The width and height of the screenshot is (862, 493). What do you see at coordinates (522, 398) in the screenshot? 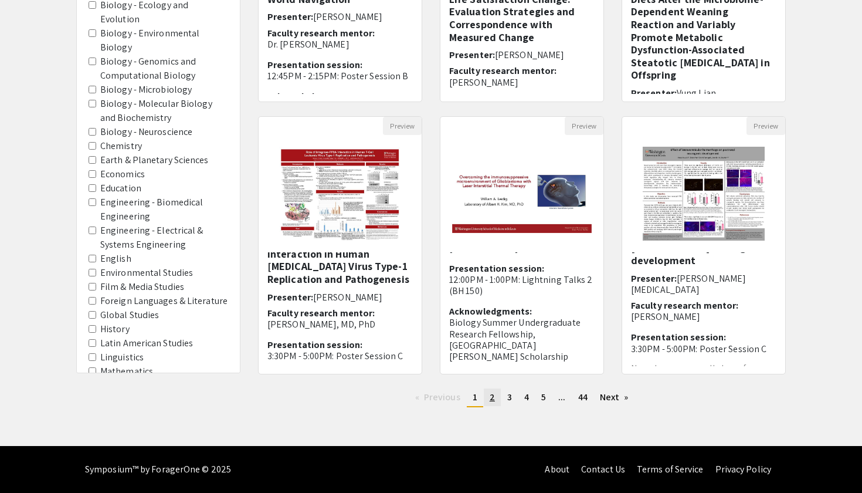
I see `ul: Pagination` at bounding box center [522, 398].